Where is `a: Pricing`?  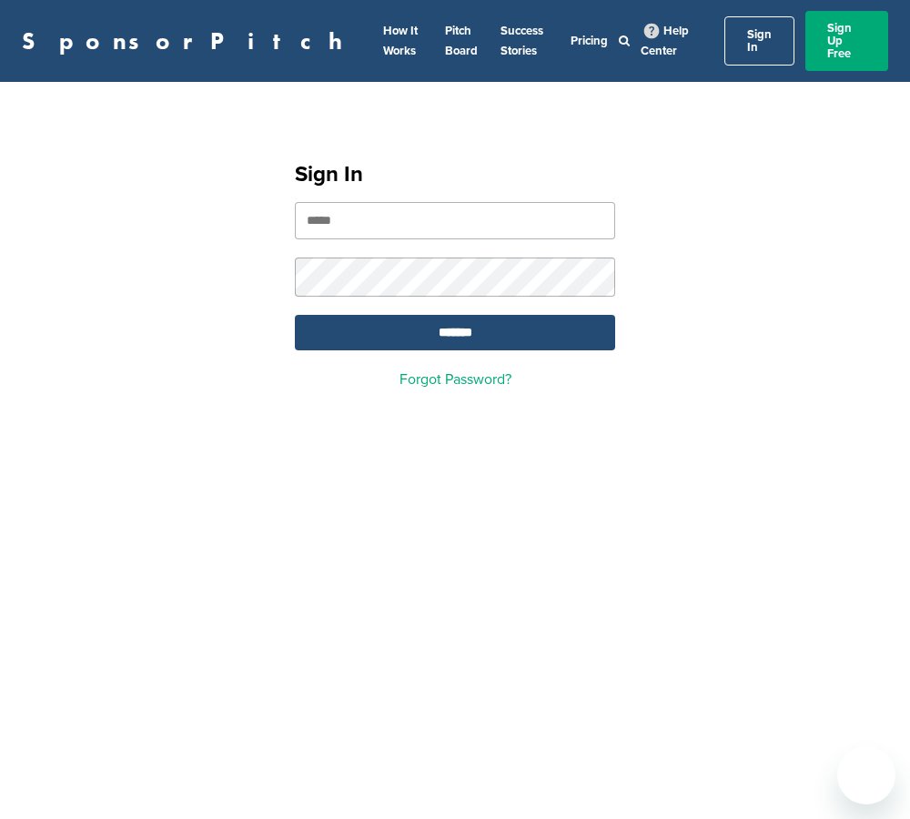 a: Pricing is located at coordinates (589, 41).